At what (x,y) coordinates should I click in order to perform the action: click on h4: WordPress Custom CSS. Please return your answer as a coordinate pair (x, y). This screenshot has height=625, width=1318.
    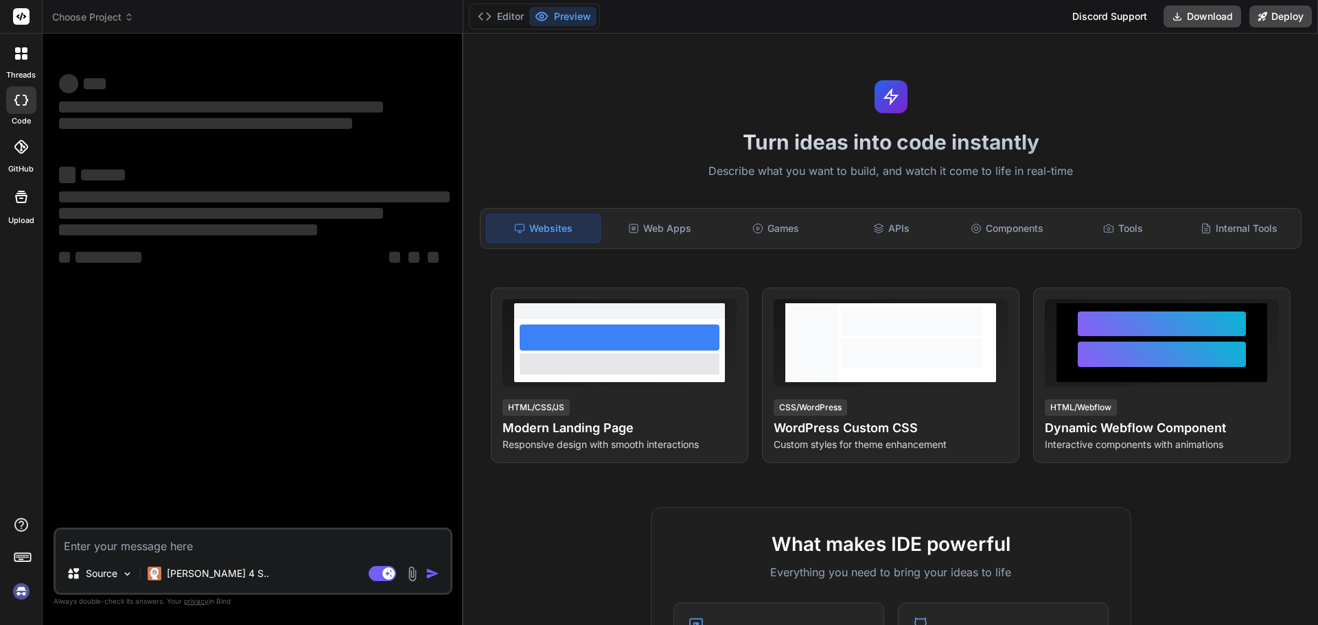
    Looking at the image, I should click on (890, 428).